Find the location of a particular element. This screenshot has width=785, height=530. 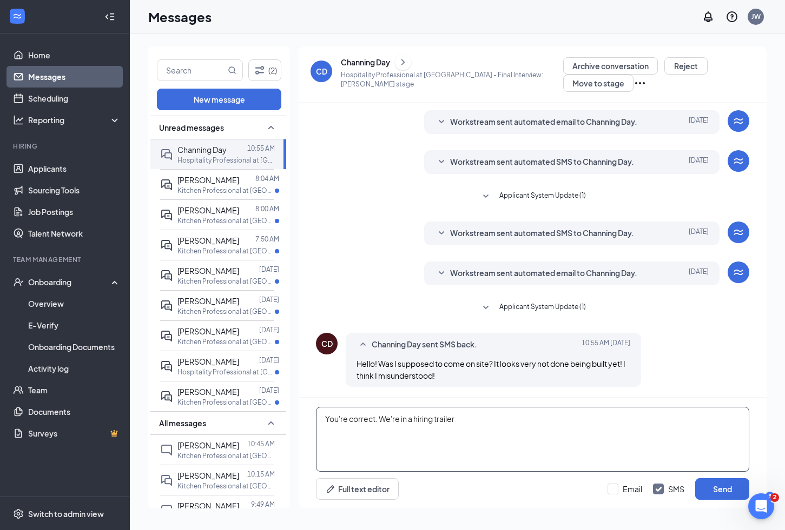

svg: Pen is located at coordinates (330, 489).